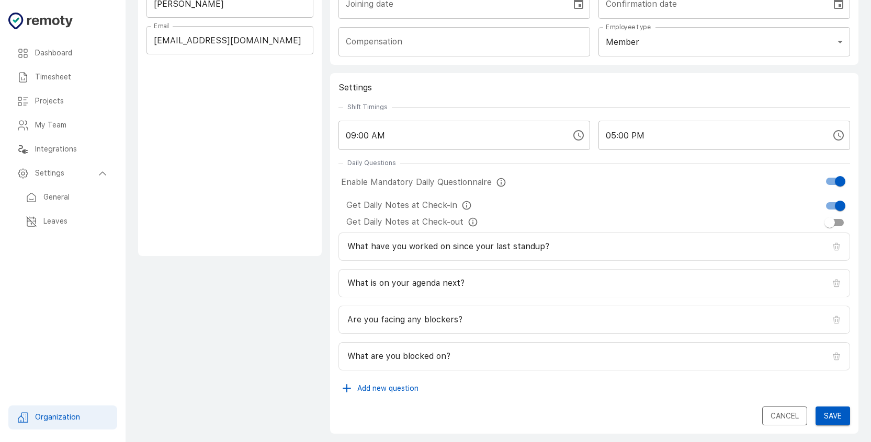 The image size is (871, 442). I want to click on h6: My Team, so click(72, 125).